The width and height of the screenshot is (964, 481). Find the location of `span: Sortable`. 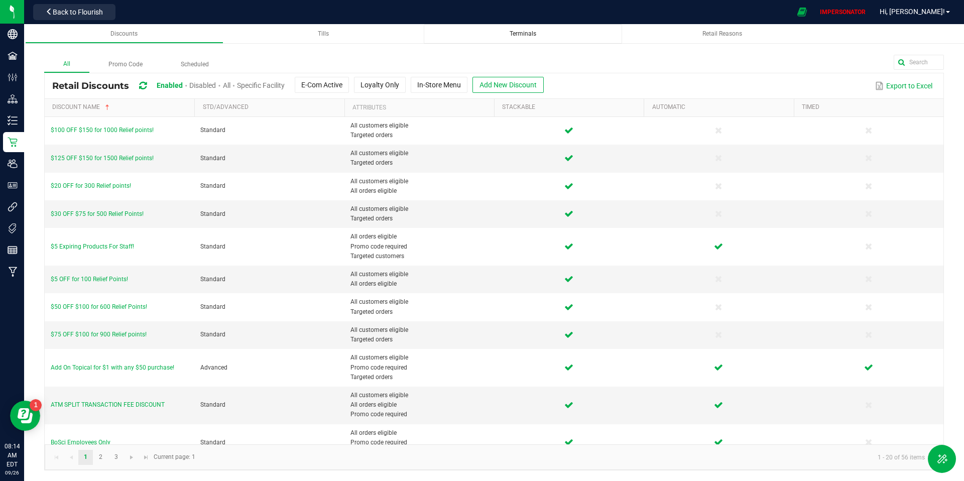

span: Sortable is located at coordinates (107, 107).